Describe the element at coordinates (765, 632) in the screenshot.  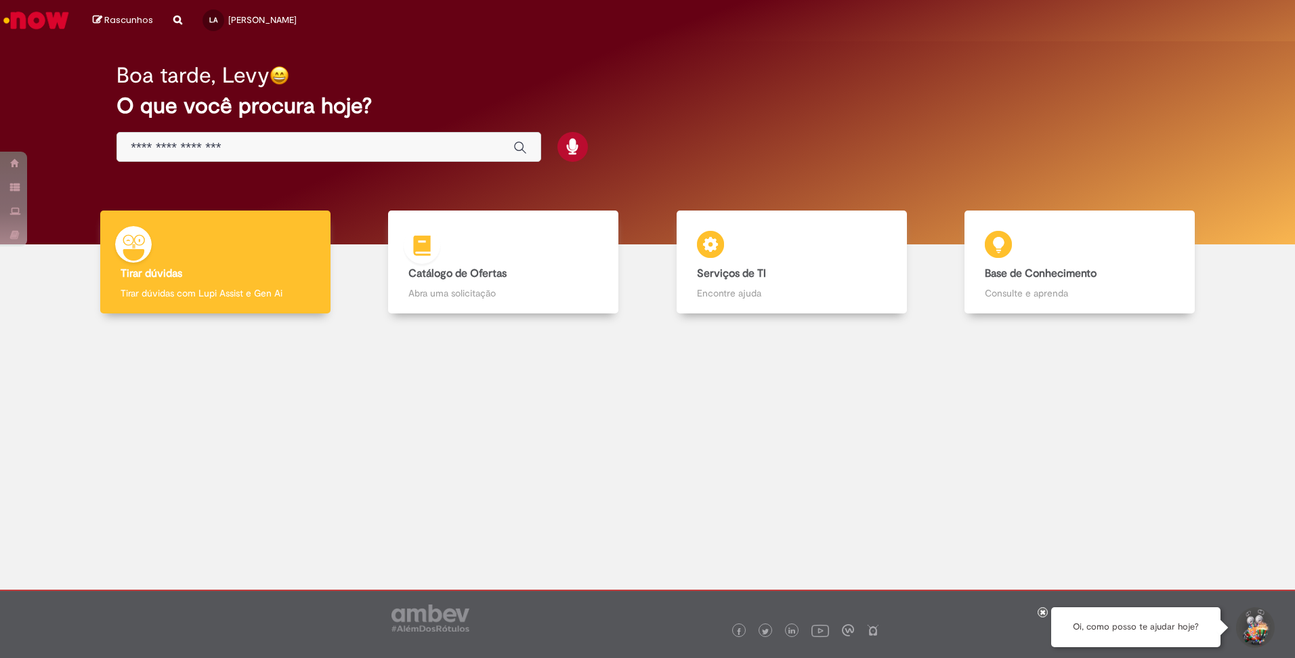
I see `img: logo_footer_twitter.png` at that location.